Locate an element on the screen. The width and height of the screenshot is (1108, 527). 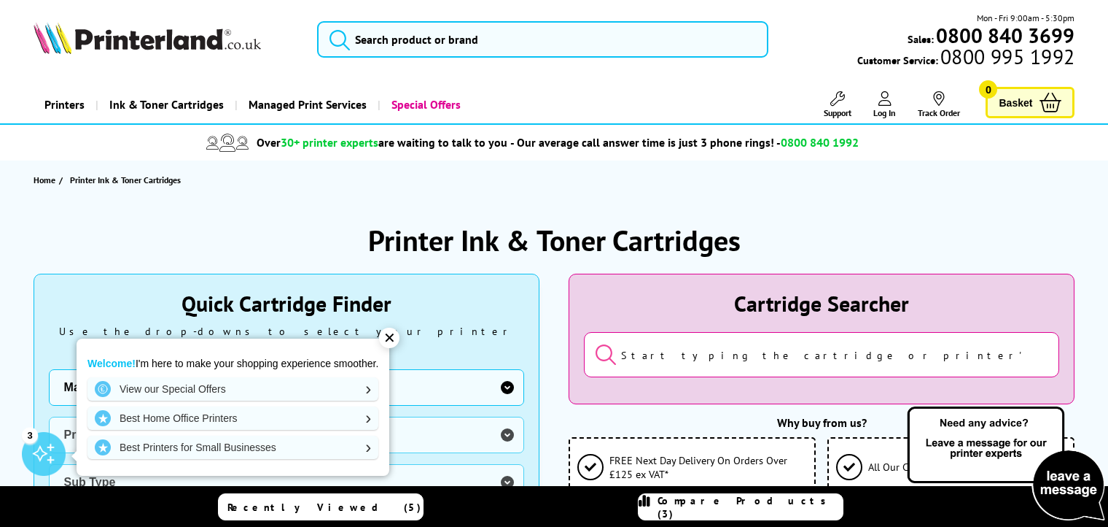
span: Recently Viewed (5) is located at coordinates (325, 507).